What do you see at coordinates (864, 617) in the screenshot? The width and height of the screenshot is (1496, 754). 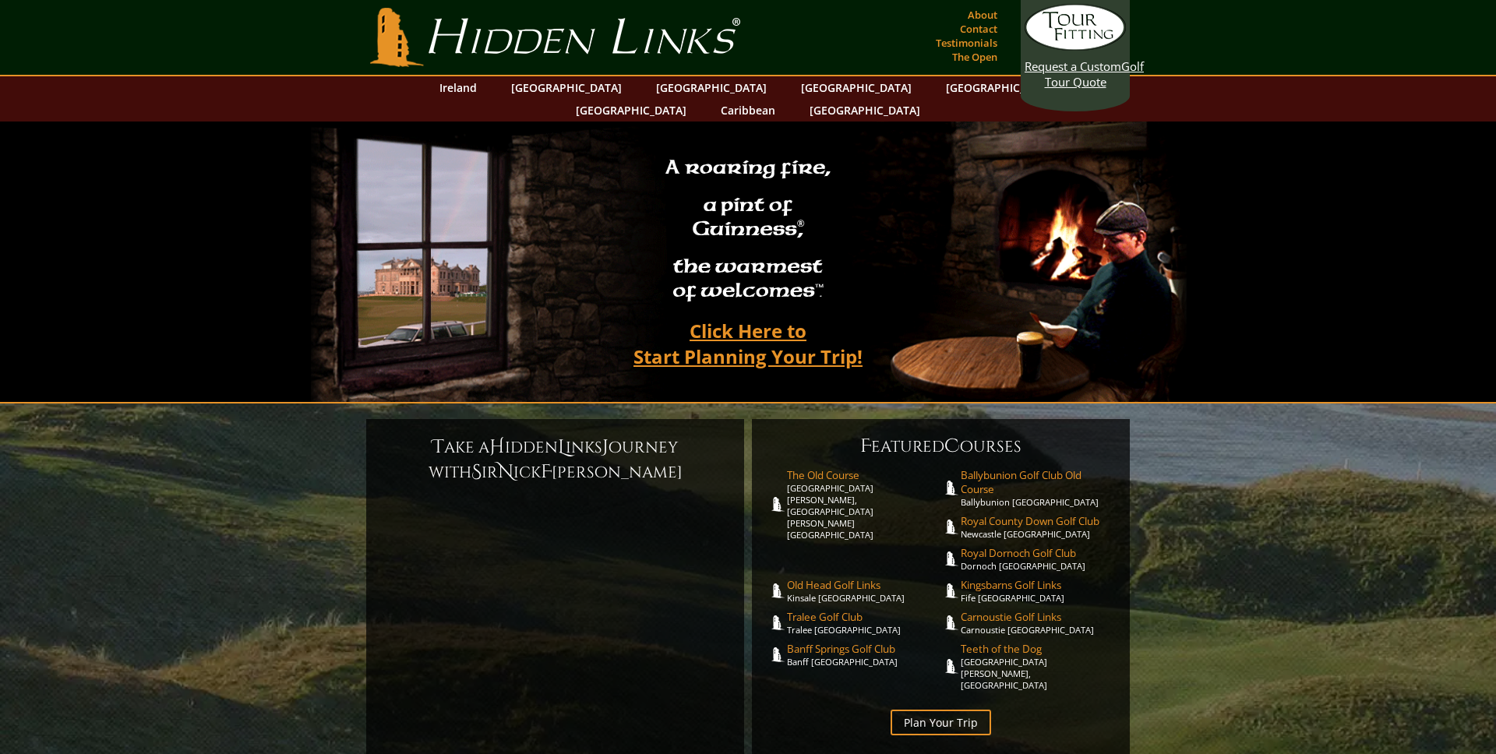 I see `span: Tralee Golf Club` at bounding box center [864, 617].